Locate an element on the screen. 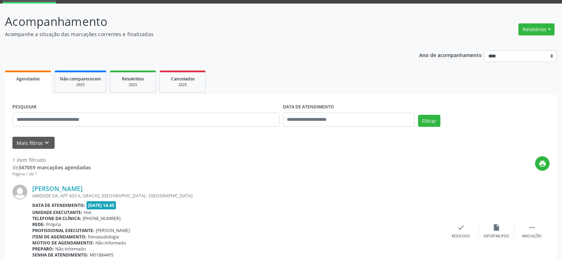  b: Senha de atendimento: is located at coordinates (60, 255).